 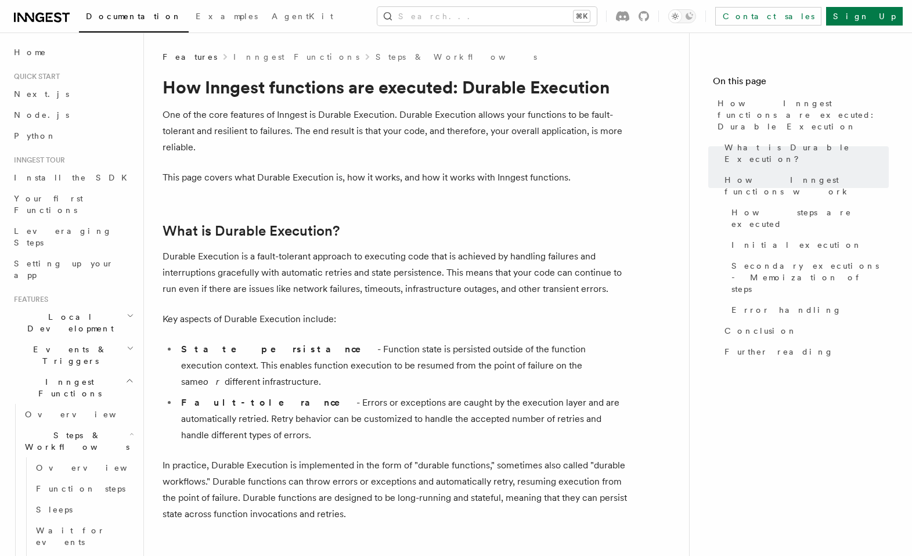 I want to click on a: Your first Functions, so click(x=73, y=204).